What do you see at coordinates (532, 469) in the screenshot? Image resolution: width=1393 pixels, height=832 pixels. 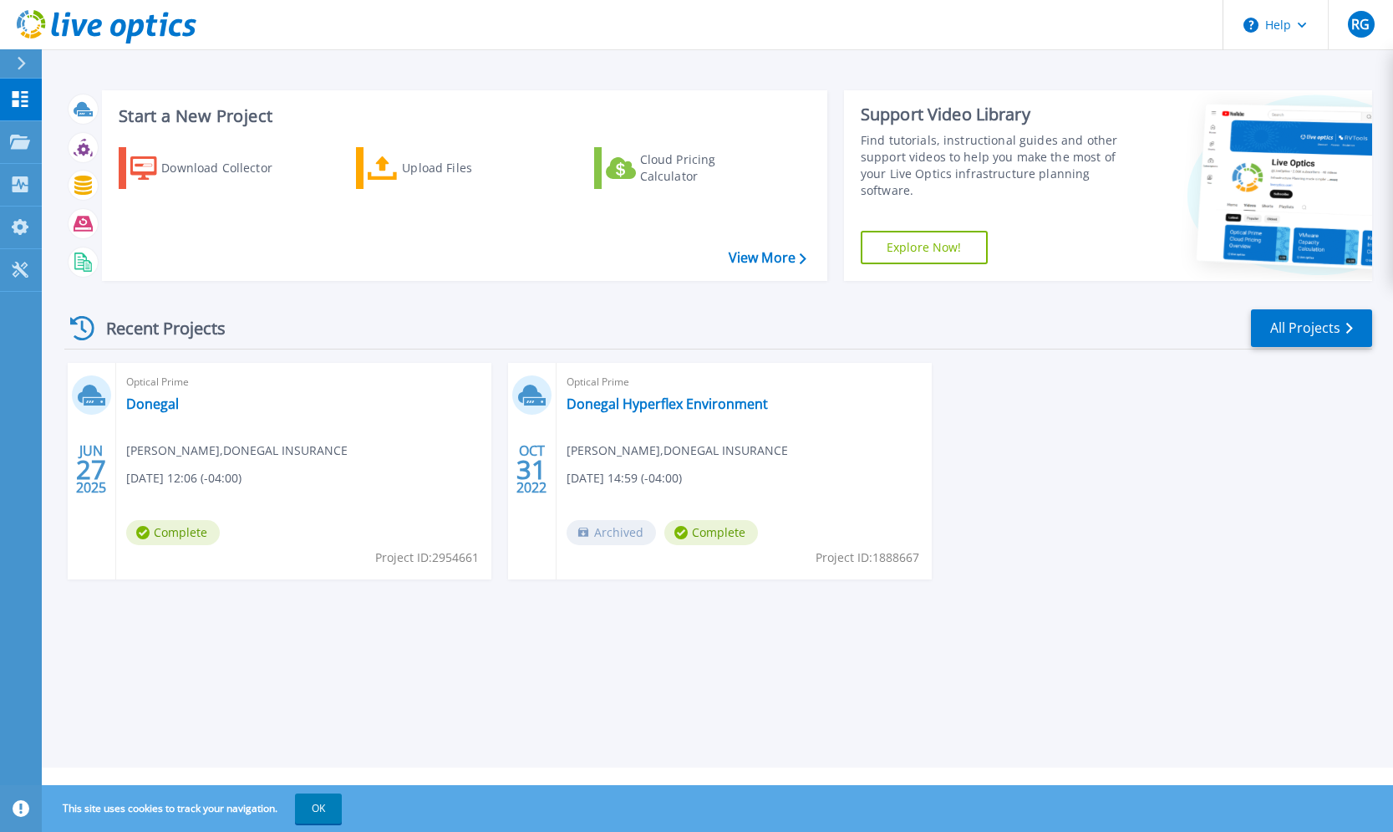 I see `span: 31` at bounding box center [532, 469].